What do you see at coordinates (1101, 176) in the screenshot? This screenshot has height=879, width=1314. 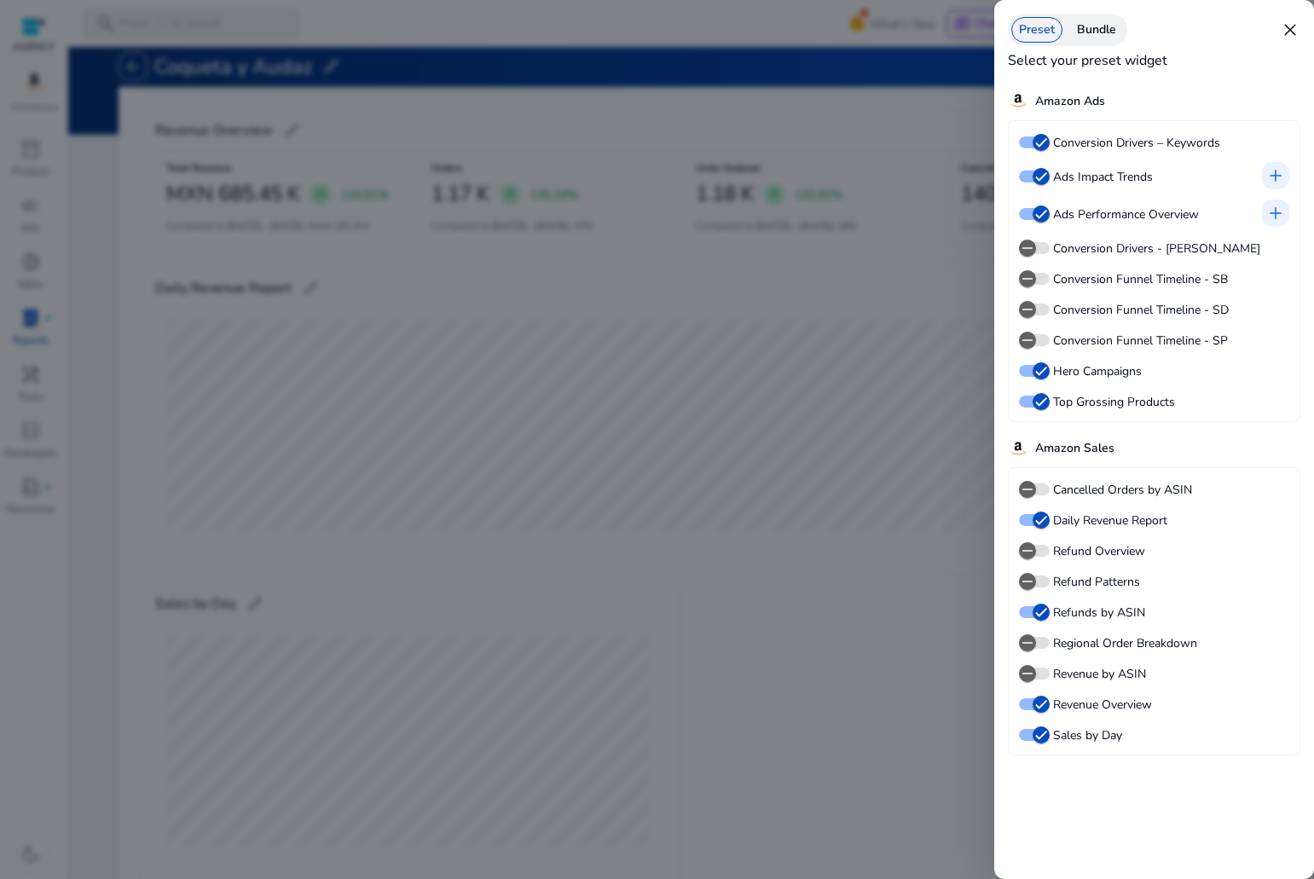 I see `label: Ads Impact Trends` at bounding box center [1101, 176].